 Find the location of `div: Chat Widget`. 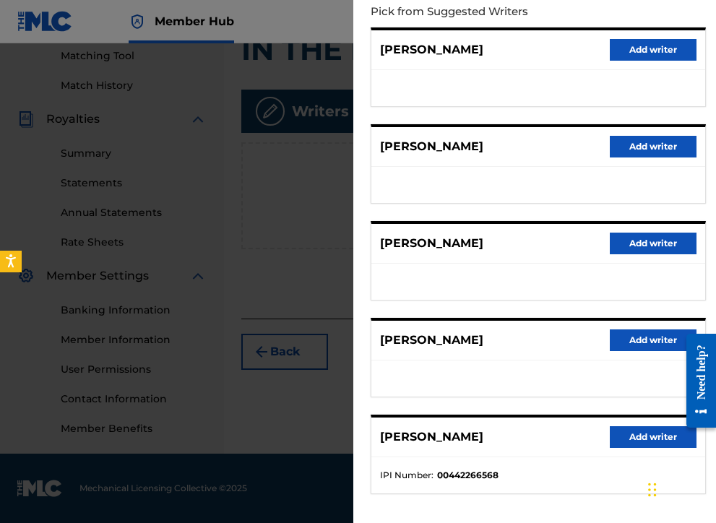

div: Chat Widget is located at coordinates (680, 488).